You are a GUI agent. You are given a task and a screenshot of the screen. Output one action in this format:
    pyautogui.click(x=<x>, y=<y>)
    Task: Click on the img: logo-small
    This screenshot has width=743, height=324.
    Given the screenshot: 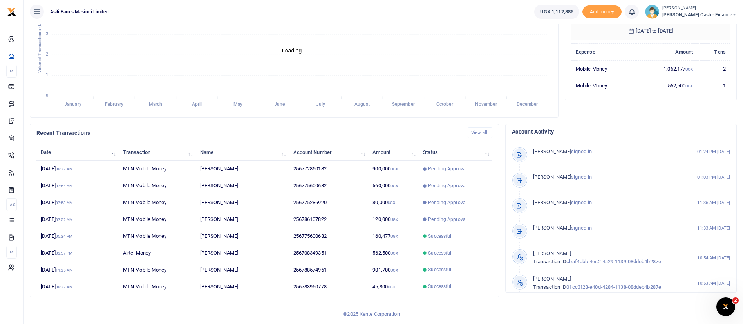 What is the action you would take?
    pyautogui.click(x=12, y=12)
    